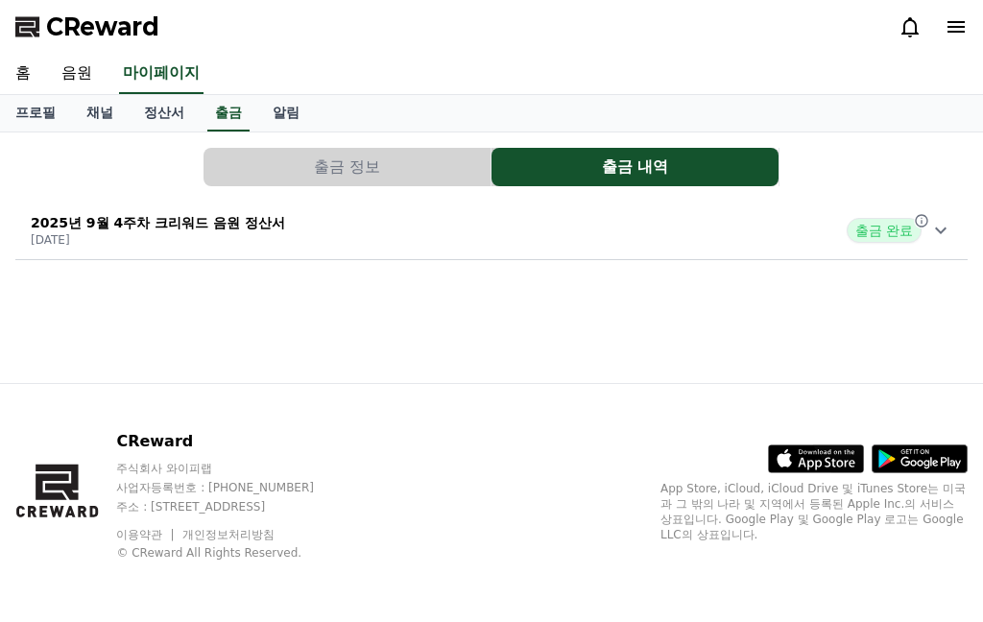  Describe the element at coordinates (348, 167) in the screenshot. I see `a: 출금 정보` at that location.